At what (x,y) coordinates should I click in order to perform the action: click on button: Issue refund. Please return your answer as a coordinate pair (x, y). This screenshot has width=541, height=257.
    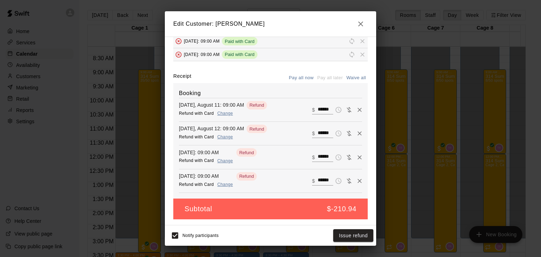
    Looking at the image, I should click on (353, 235).